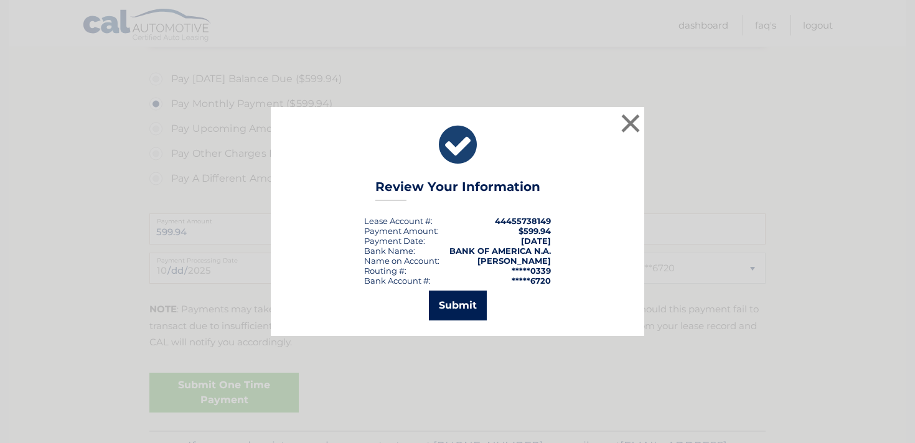 The width and height of the screenshot is (915, 443). I want to click on div: Lease Account #:, so click(398, 221).